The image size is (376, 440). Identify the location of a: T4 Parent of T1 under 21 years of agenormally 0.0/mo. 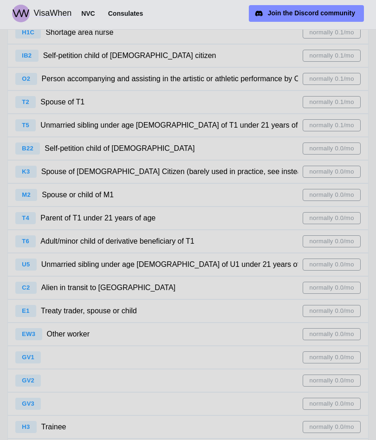
(188, 218).